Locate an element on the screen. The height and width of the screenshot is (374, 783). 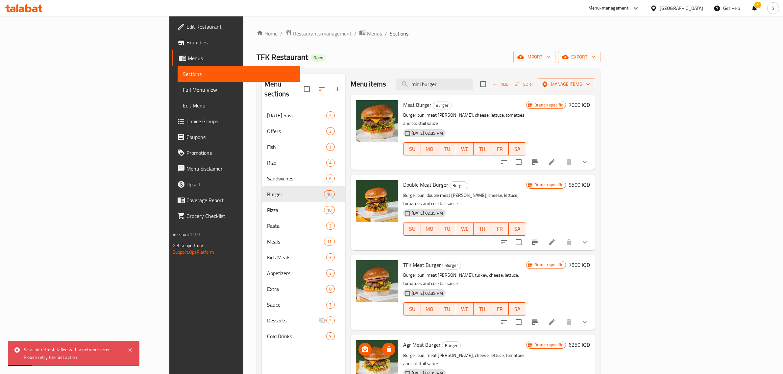
button: SA is located at coordinates (517, 229).